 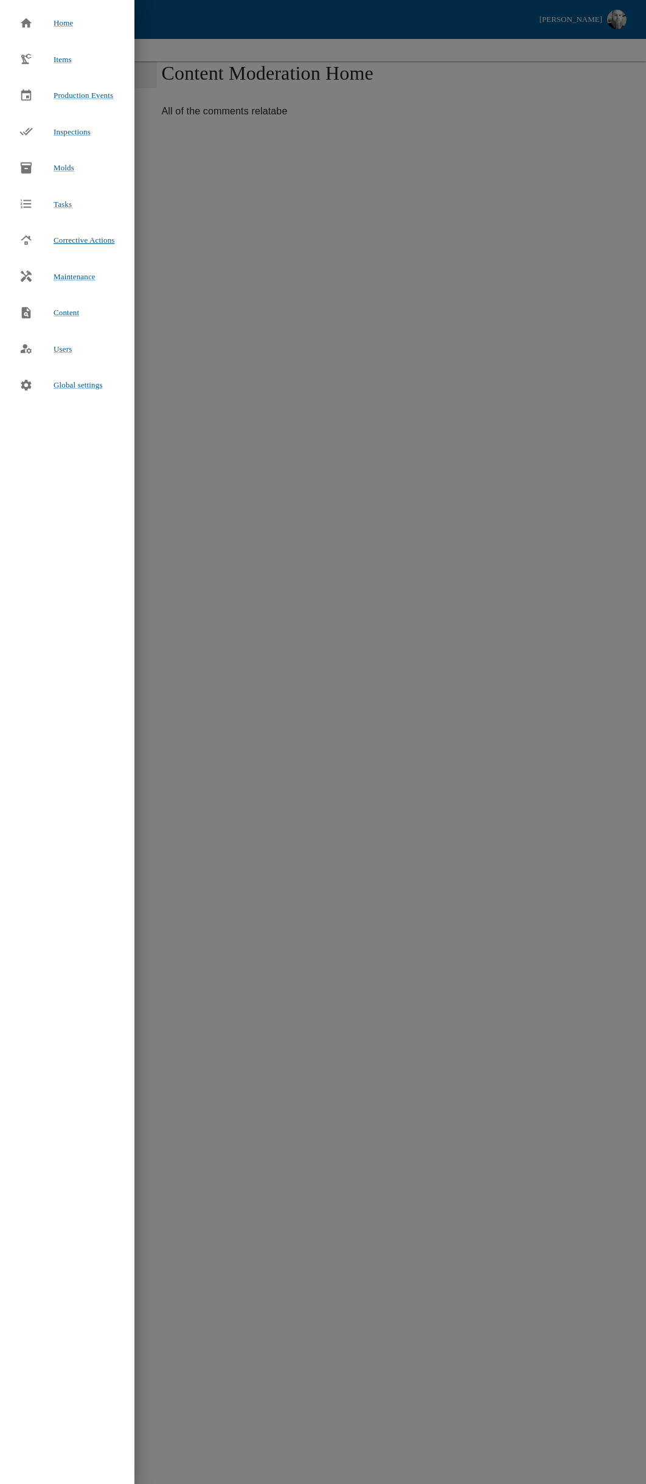 What do you see at coordinates (83, 95) in the screenshot?
I see `span: Production Events` at bounding box center [83, 95].